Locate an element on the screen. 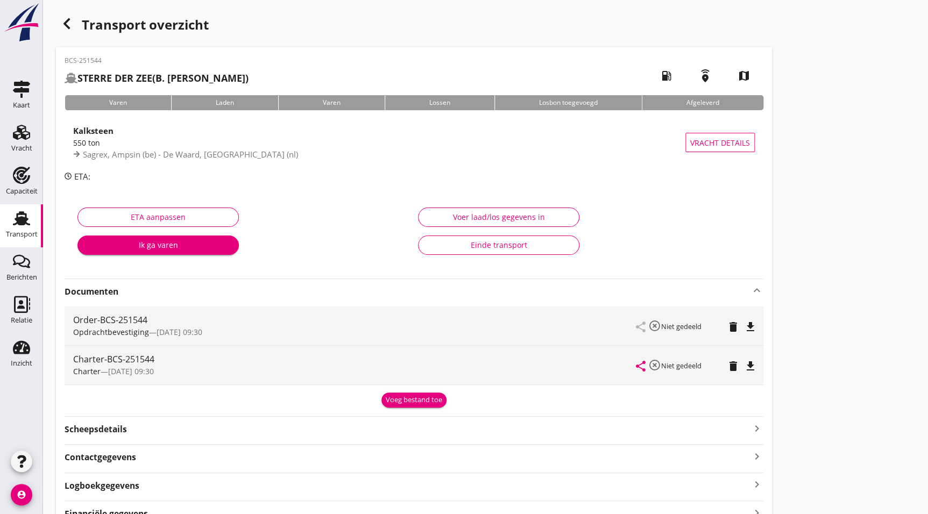 The image size is (928, 514). div: Kaart is located at coordinates (22, 105).